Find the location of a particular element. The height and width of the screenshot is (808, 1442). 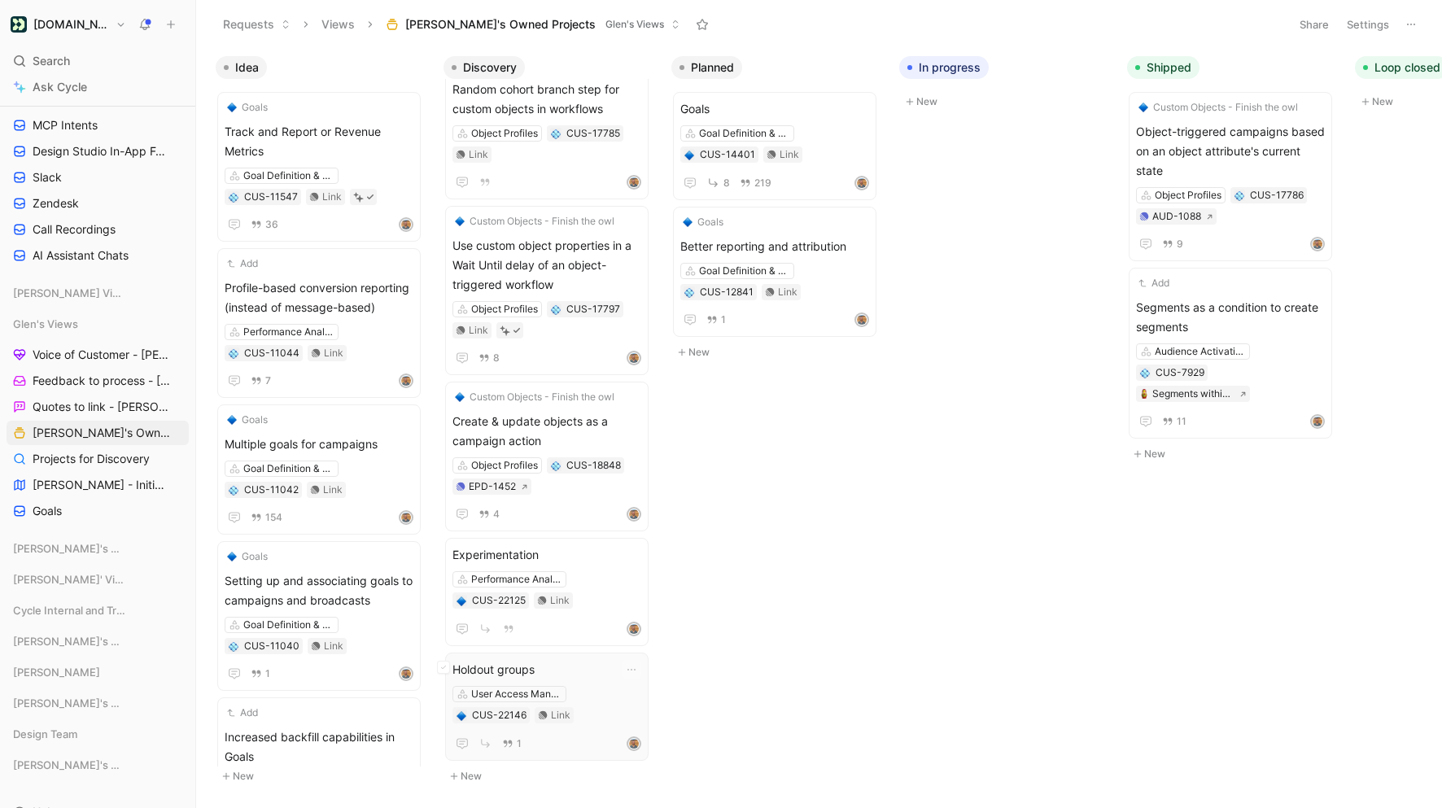

div: CUS-18848 is located at coordinates (593, 465).